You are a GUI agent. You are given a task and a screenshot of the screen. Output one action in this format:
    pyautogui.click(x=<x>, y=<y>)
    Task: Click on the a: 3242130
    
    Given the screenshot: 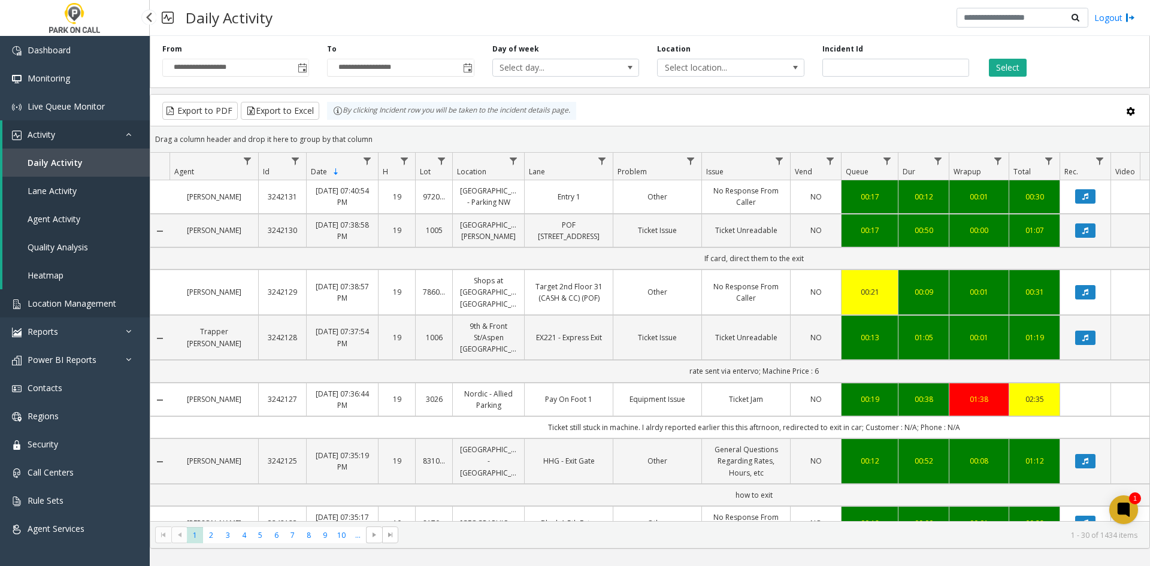 What is the action you would take?
    pyautogui.click(x=282, y=230)
    